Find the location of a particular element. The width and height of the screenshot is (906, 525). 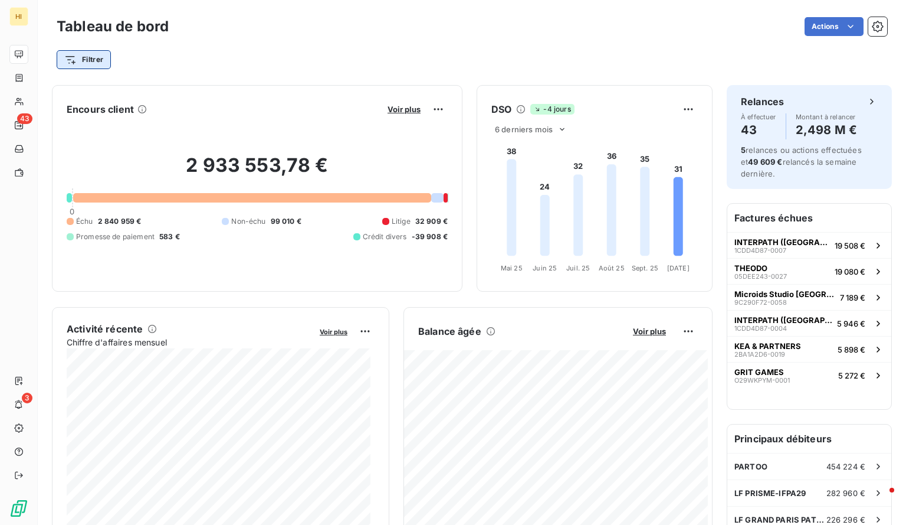

span: -4 jours is located at coordinates (552, 109).